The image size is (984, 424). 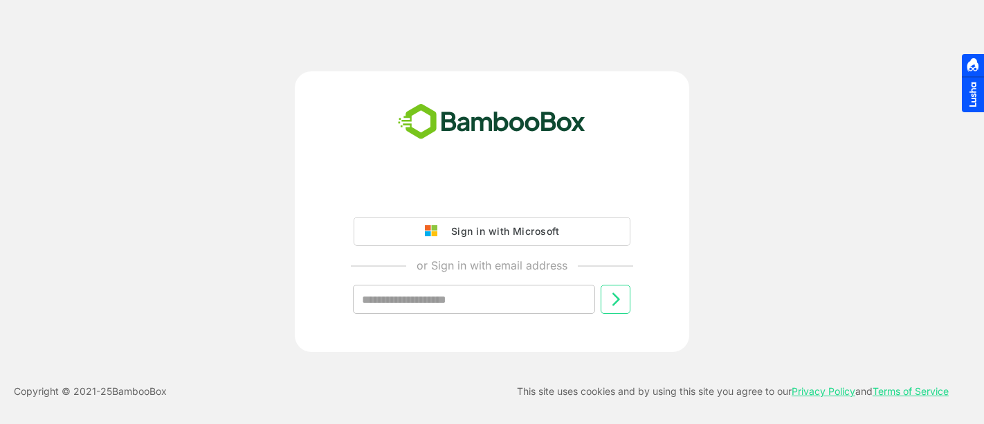 I want to click on img: google, so click(x=435, y=231).